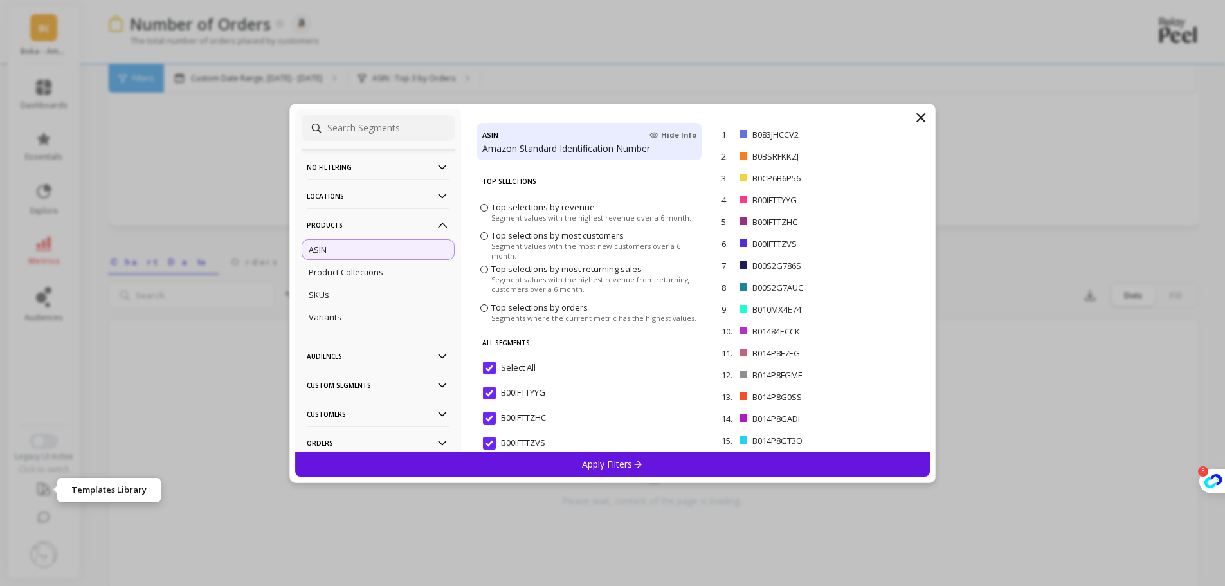  I want to click on p: B014P8FGME, so click(807, 375).